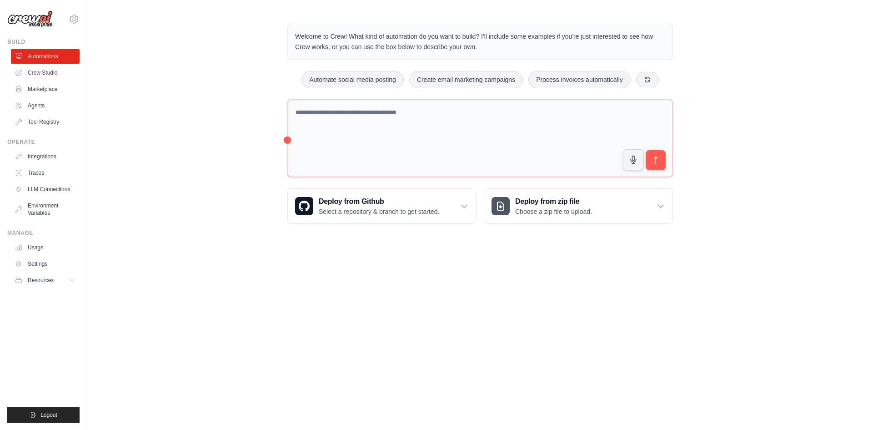 The width and height of the screenshot is (873, 430). Describe the element at coordinates (40, 280) in the screenshot. I see `span: Resources` at that location.